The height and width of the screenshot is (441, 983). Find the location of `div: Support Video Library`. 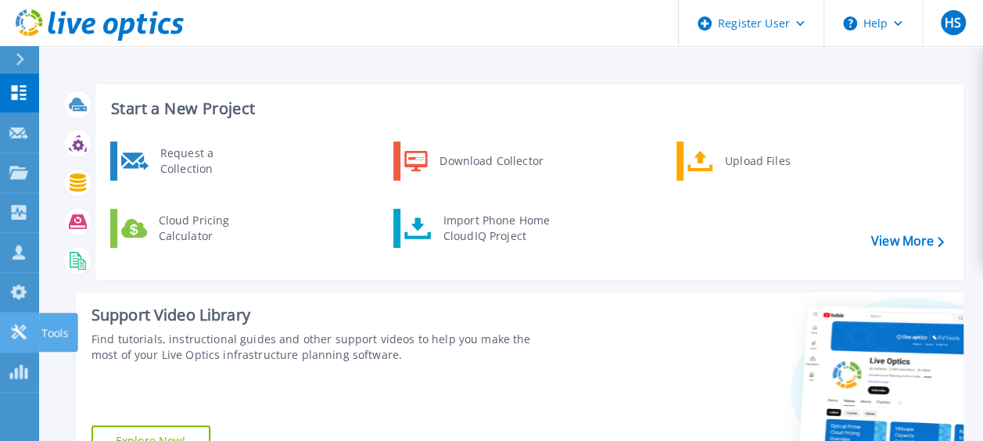

div: Support Video Library is located at coordinates (322, 315).